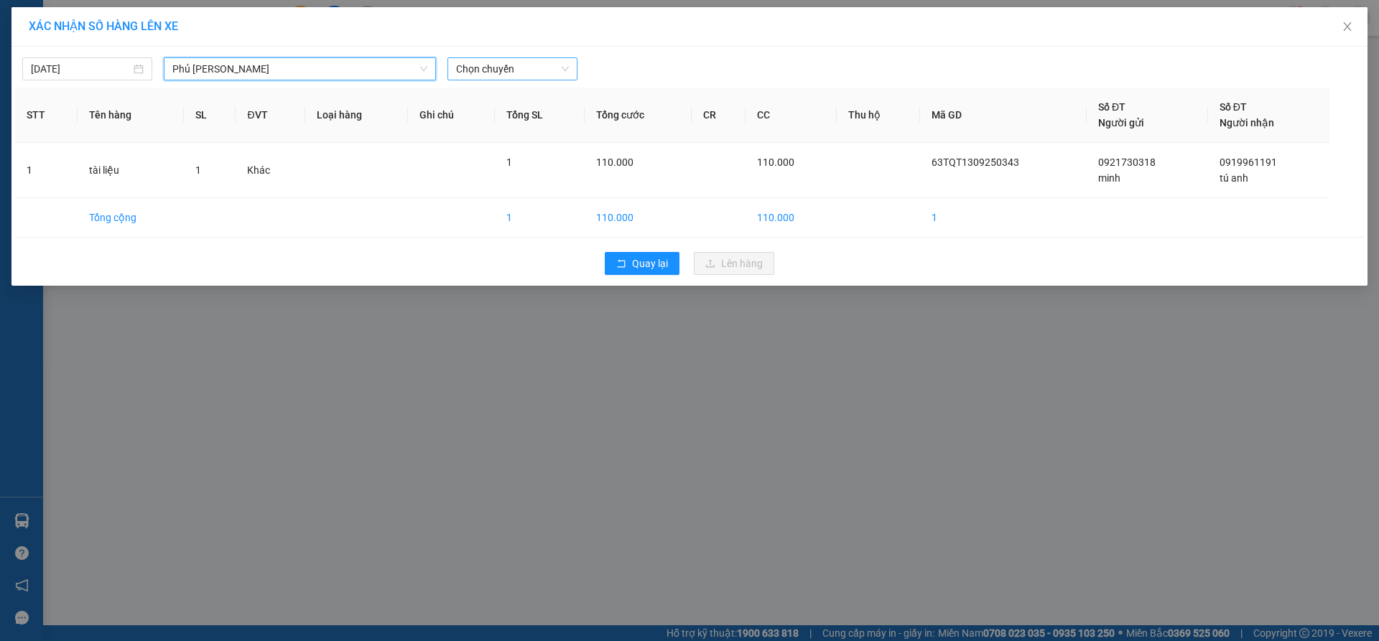 The image size is (1379, 641). What do you see at coordinates (299, 69) in the screenshot?
I see `span: Phủ Lý - Ga` at bounding box center [299, 69].